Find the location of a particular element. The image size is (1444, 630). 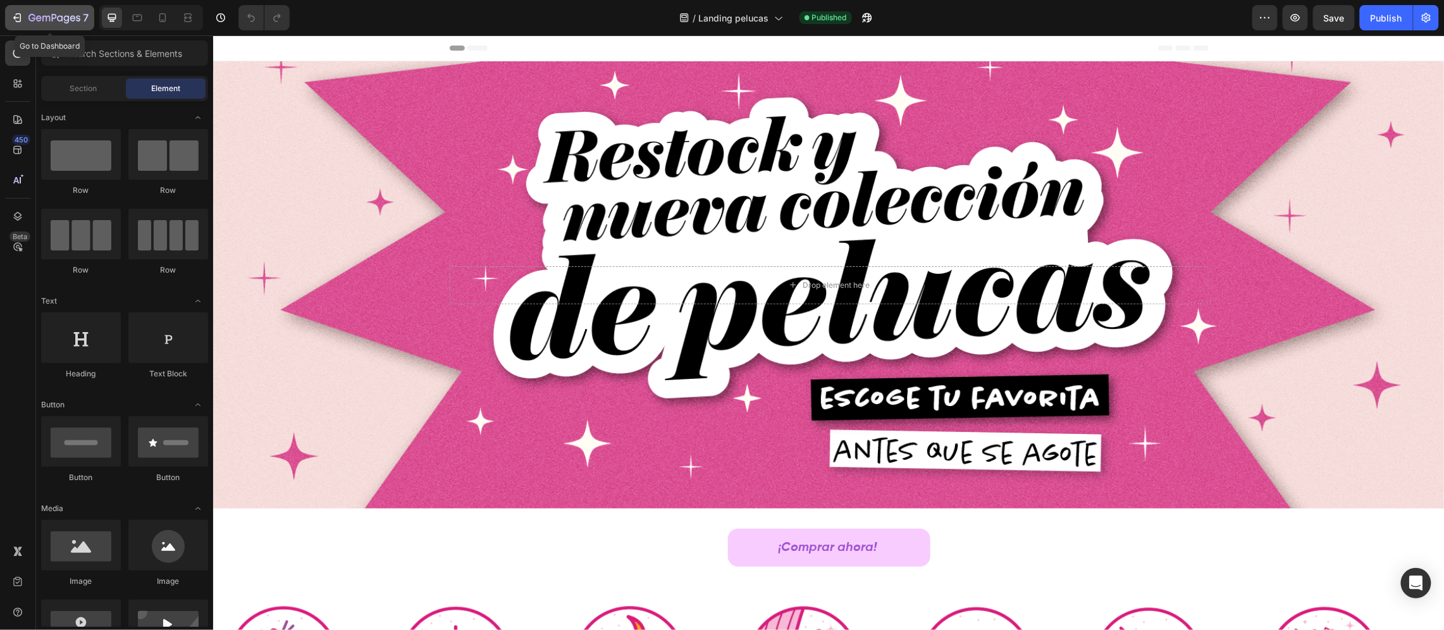

button: Publish is located at coordinates (1386, 18).